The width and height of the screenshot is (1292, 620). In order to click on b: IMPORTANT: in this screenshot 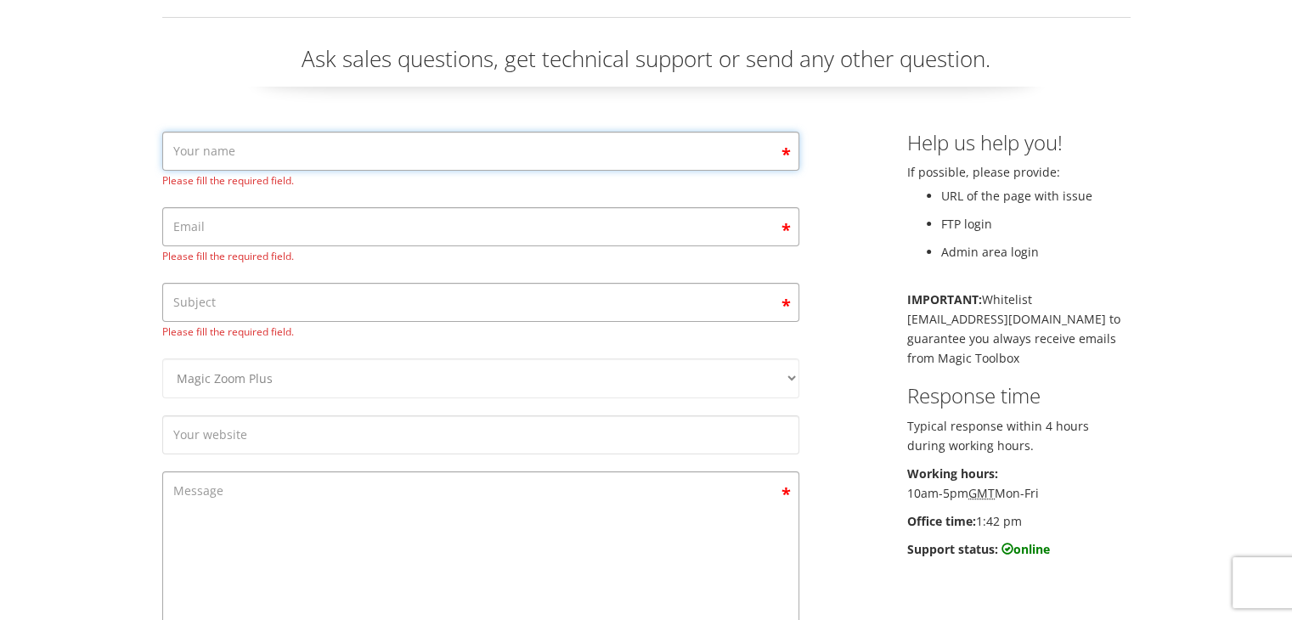, I will do `click(944, 299)`.